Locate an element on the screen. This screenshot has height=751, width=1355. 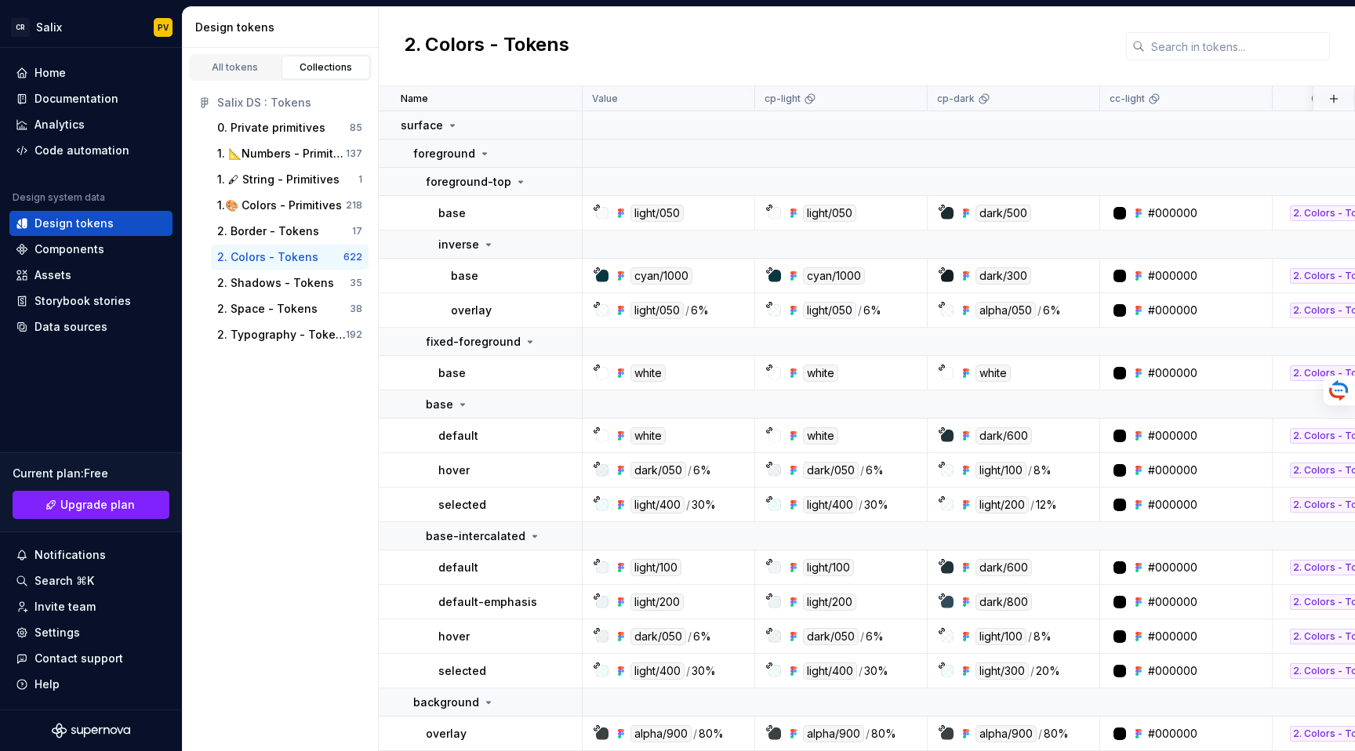
div: 1. 🖋 String - Primitives is located at coordinates (278, 180).